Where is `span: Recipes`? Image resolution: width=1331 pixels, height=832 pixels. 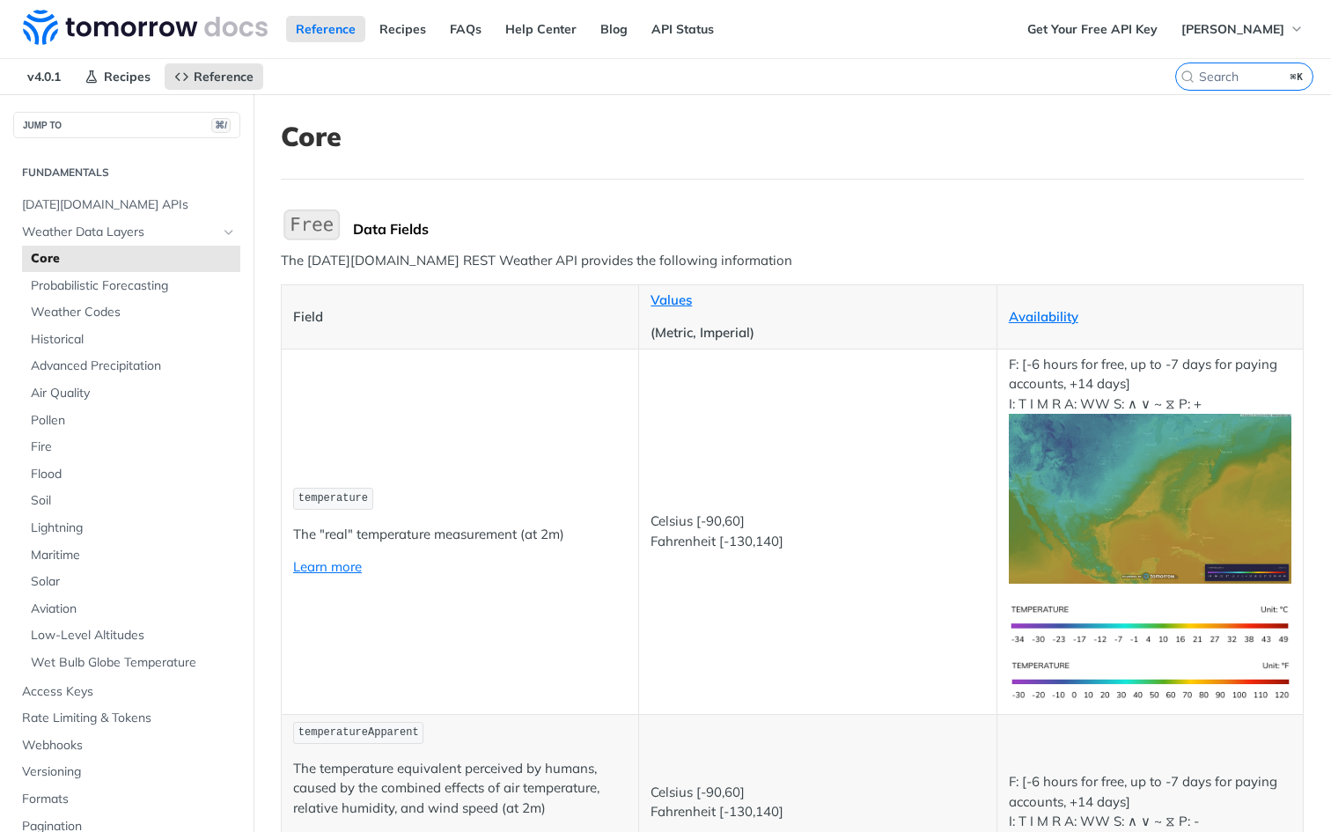
span: Recipes is located at coordinates (127, 77).